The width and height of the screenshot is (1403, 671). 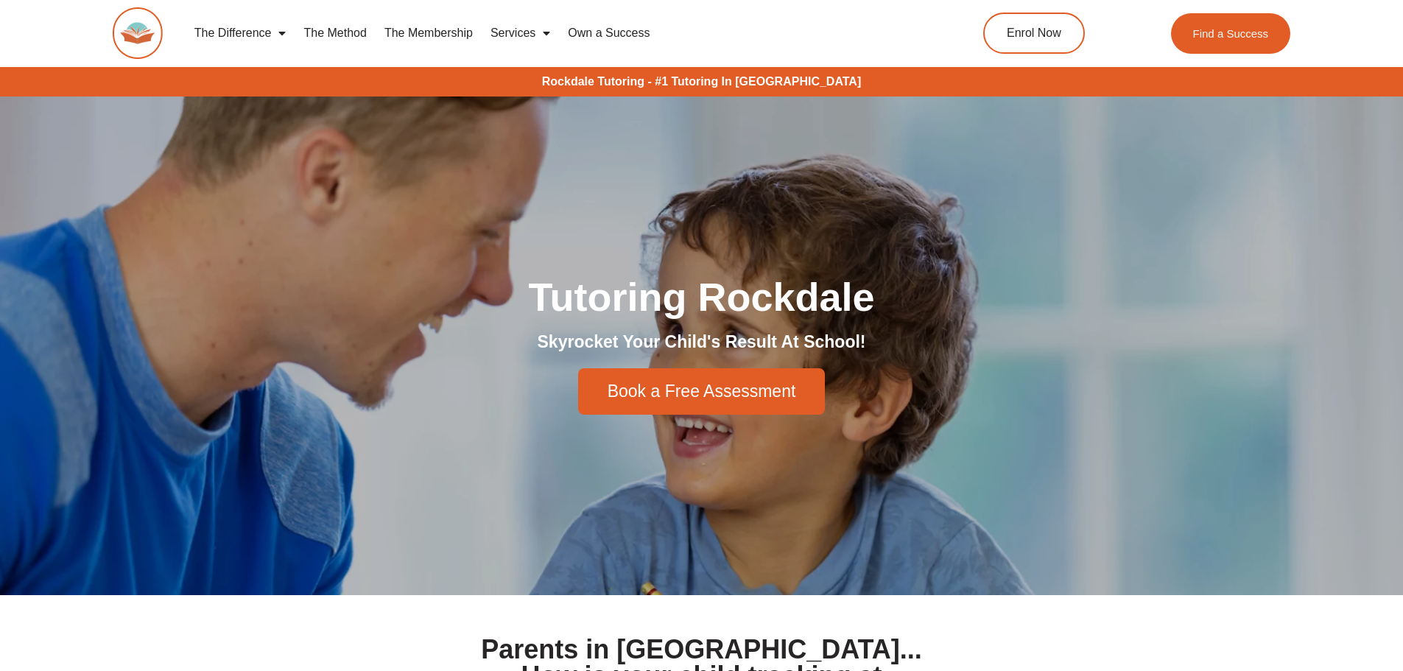 I want to click on span: Book a Free Assessment, so click(x=702, y=391).